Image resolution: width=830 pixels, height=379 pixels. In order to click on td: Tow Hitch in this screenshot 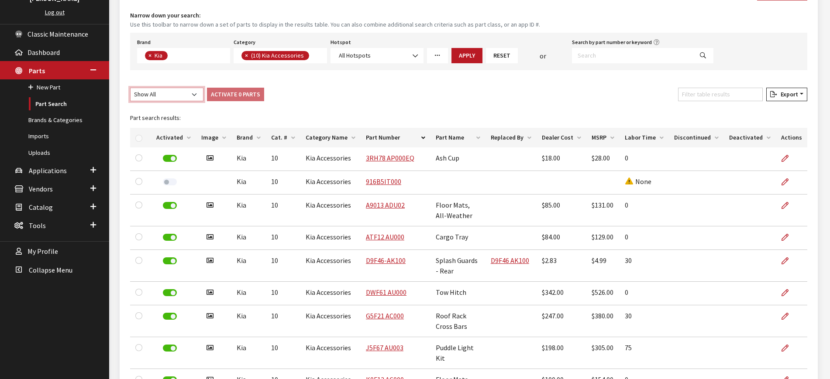, I will do `click(458, 294)`.